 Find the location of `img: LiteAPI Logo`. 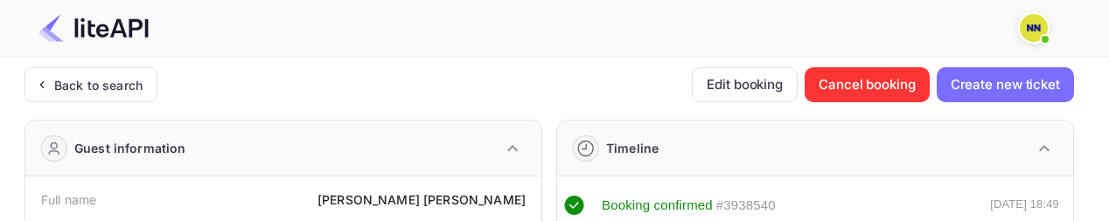

img: LiteAPI Logo is located at coordinates (94, 28).